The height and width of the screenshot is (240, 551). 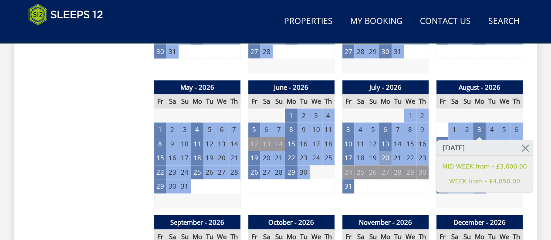 I want to click on a: Contact Us, so click(x=445, y=21).